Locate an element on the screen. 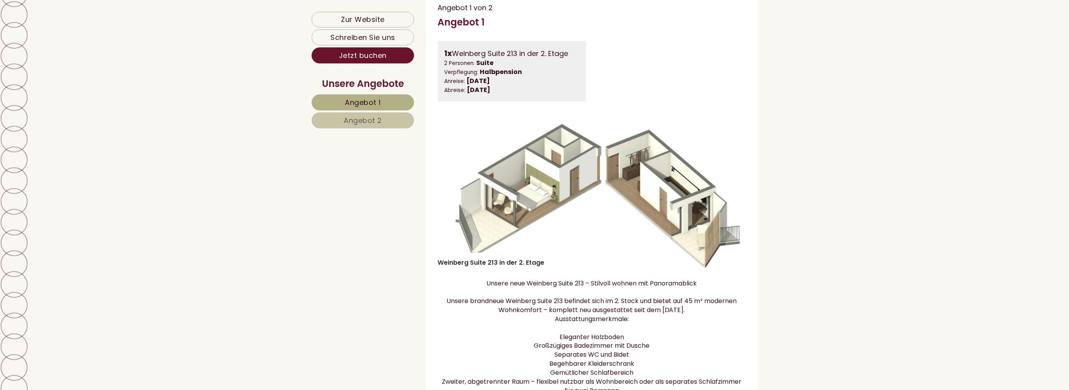 The height and width of the screenshot is (390, 1069). a: Jetzt buchen is located at coordinates (363, 55).